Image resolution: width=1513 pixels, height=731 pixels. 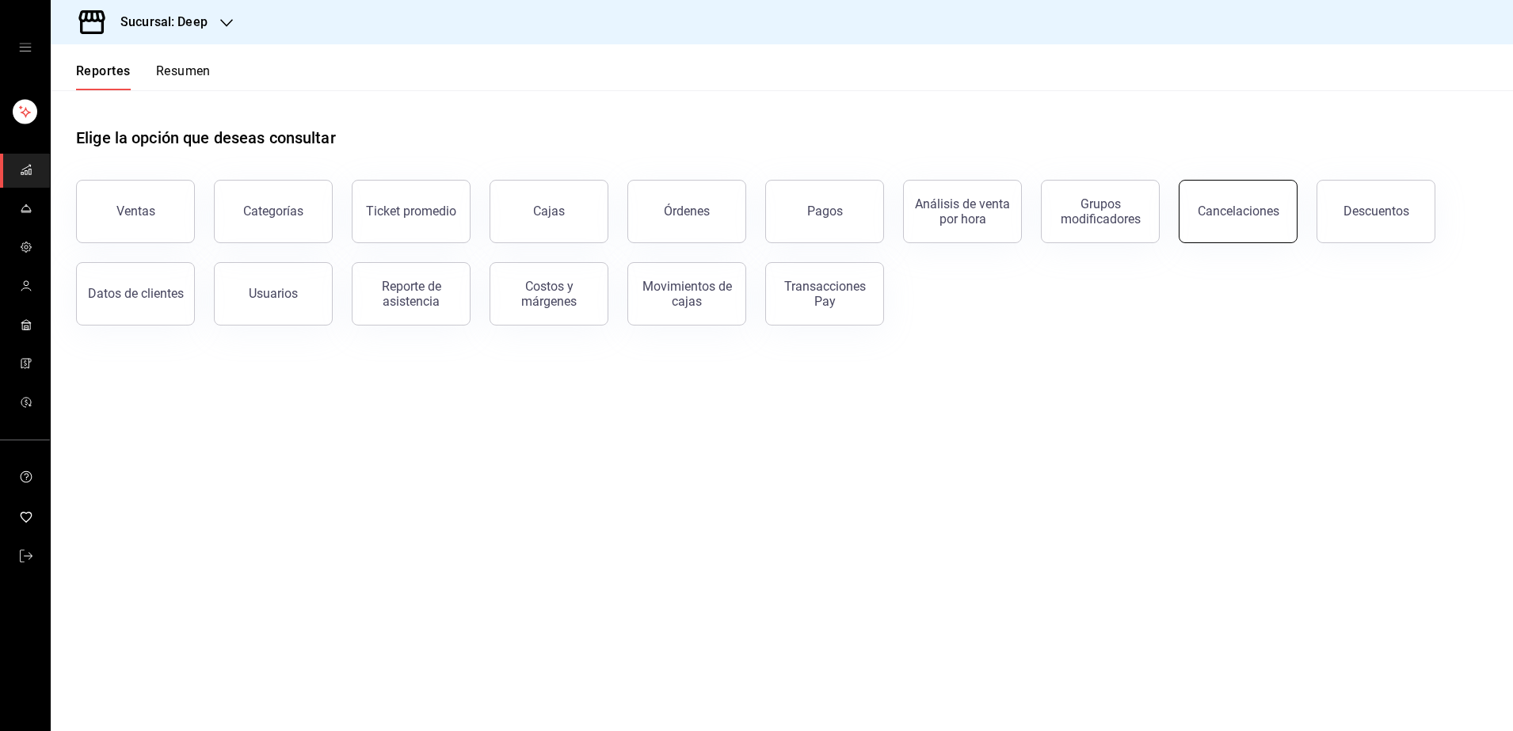 What do you see at coordinates (687, 294) in the screenshot?
I see `button: Movimientos de cajas` at bounding box center [687, 294].